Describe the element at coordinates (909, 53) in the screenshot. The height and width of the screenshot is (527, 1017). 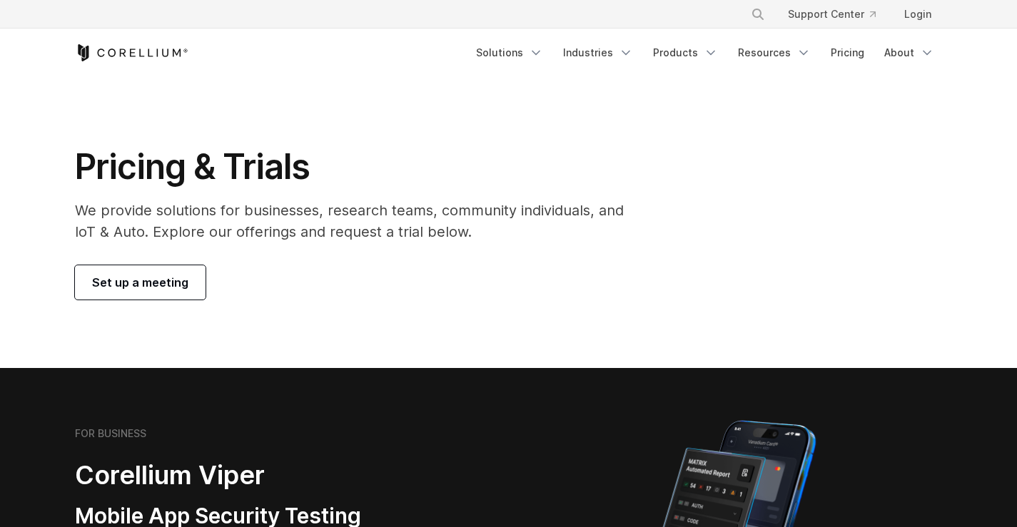
I see `a: About` at that location.